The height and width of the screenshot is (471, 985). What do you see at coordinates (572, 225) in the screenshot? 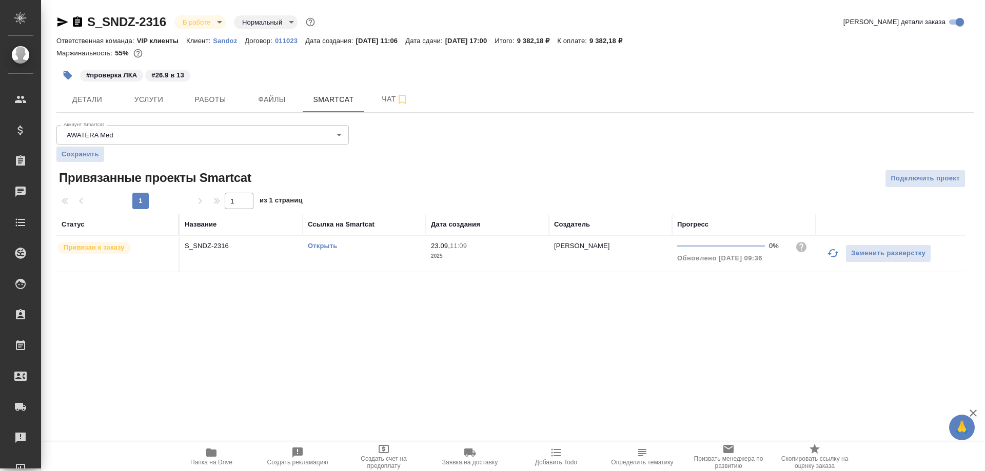
I see `div: Создатель` at bounding box center [572, 225].